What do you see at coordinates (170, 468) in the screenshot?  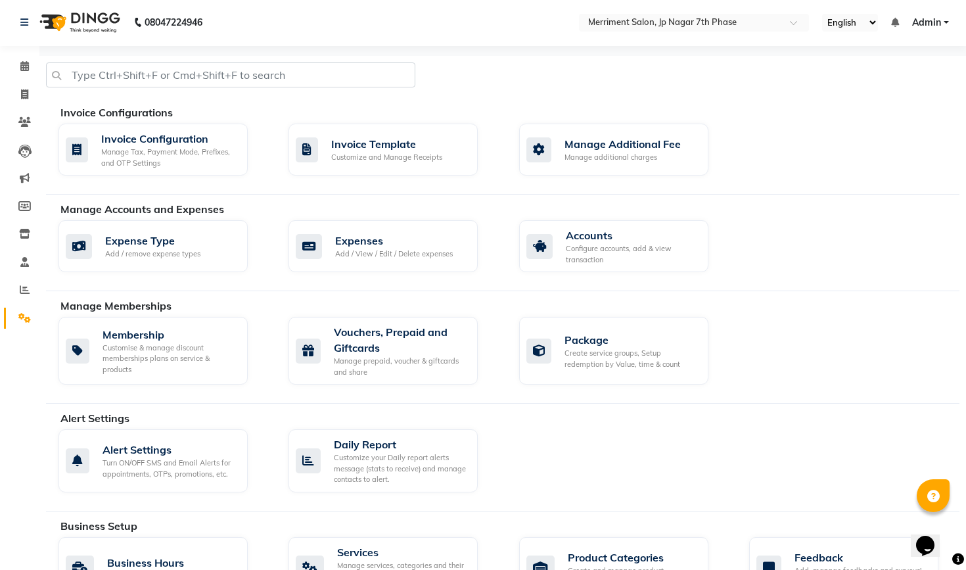 I see `div: Turn ON/OFF SMS and Email Alerts for appointments, OTPs, promotions, etc.` at bounding box center [170, 468].